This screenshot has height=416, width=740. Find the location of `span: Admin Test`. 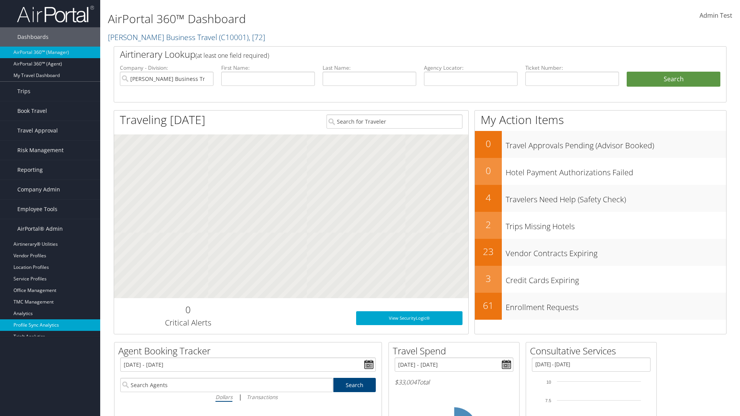

span: Admin Test is located at coordinates (716, 15).